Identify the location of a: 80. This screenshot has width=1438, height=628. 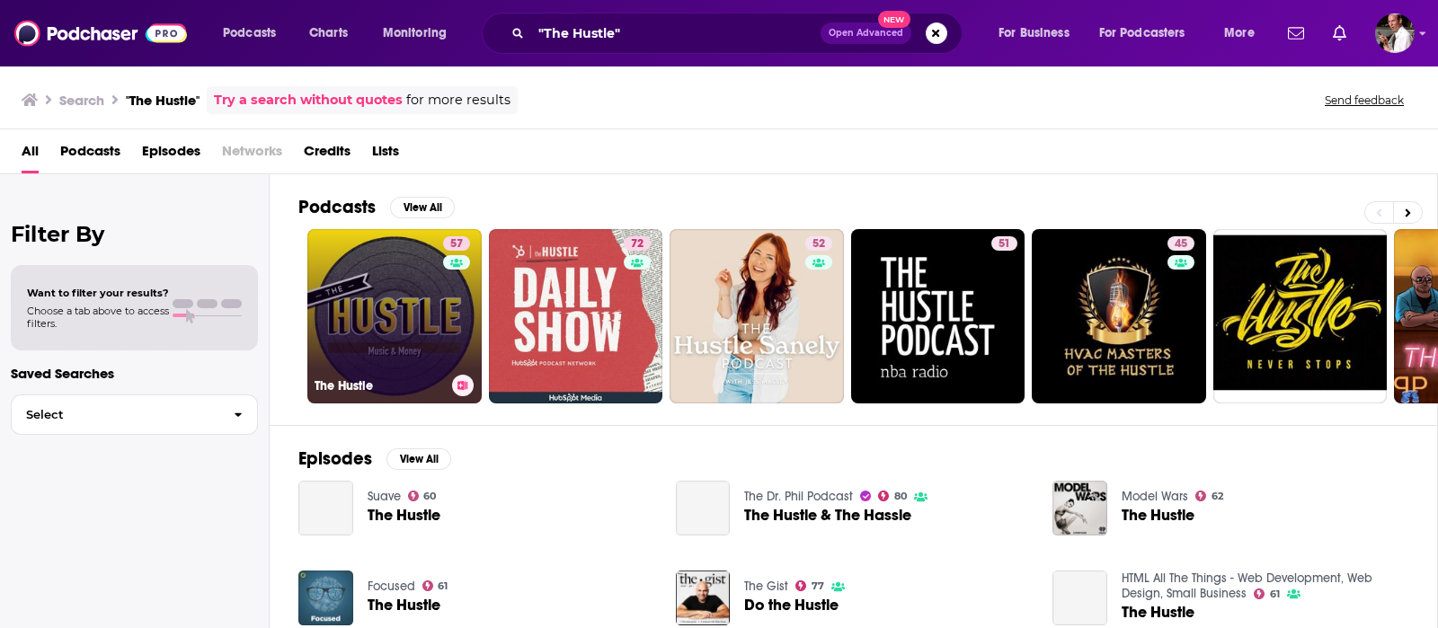
(892, 496).